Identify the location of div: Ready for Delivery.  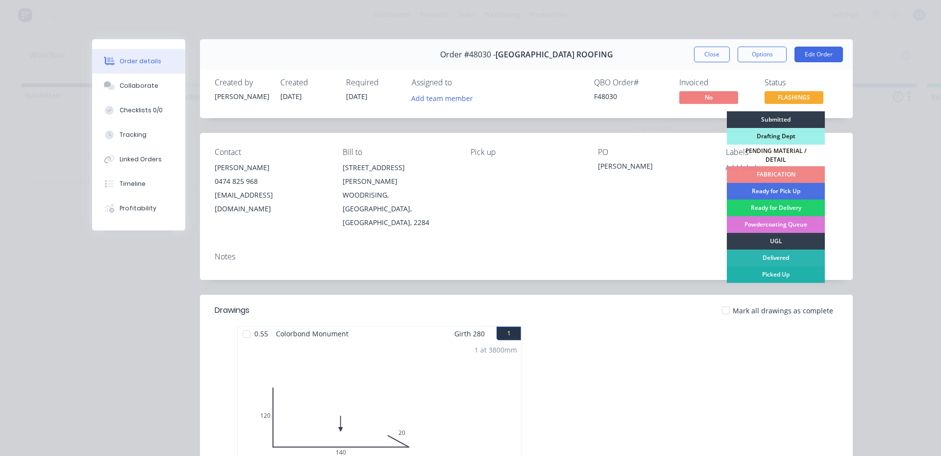
(776, 208).